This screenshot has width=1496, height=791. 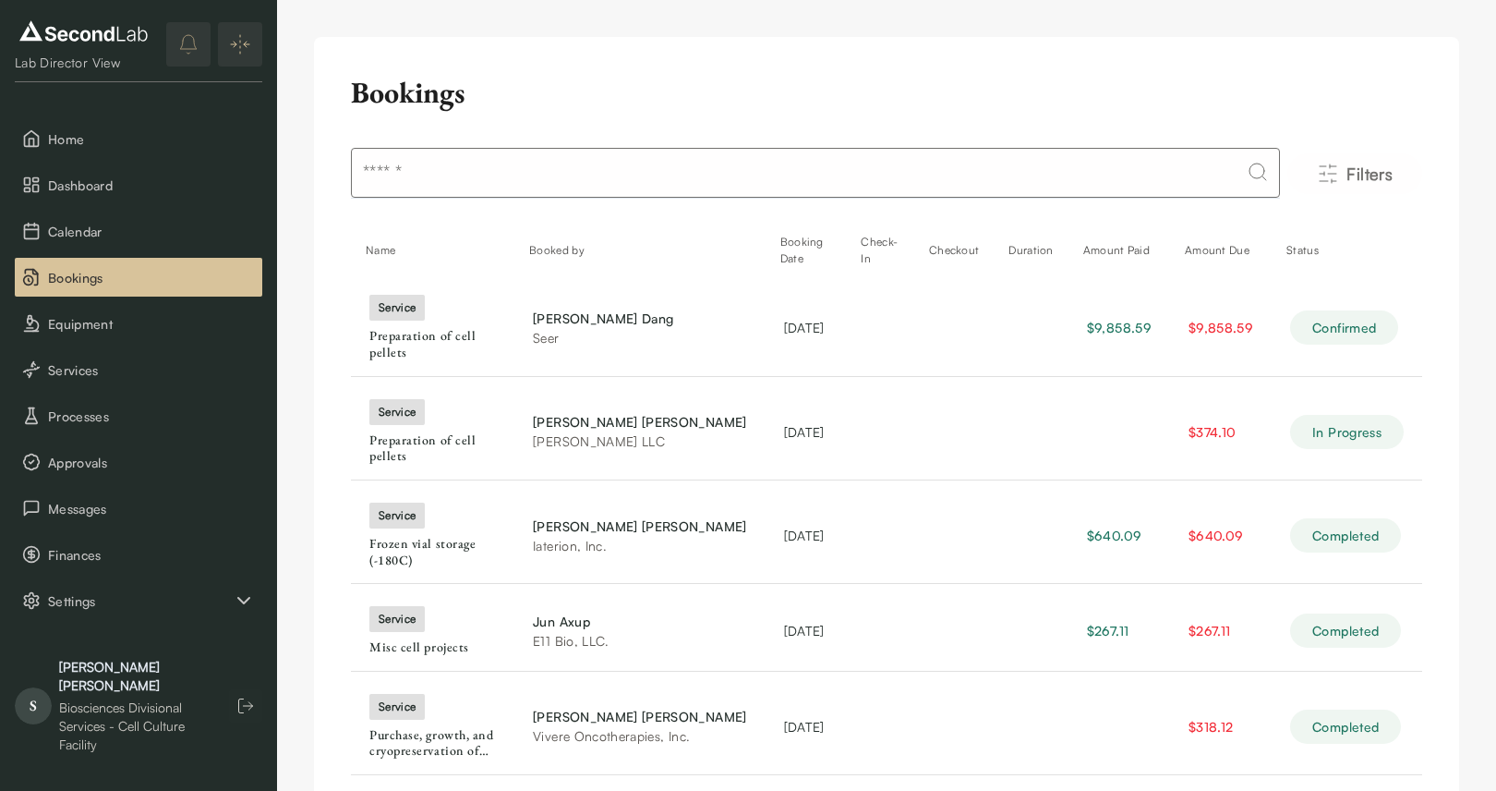 What do you see at coordinates (1370, 174) in the screenshot?
I see `span: Filters` at bounding box center [1370, 174].